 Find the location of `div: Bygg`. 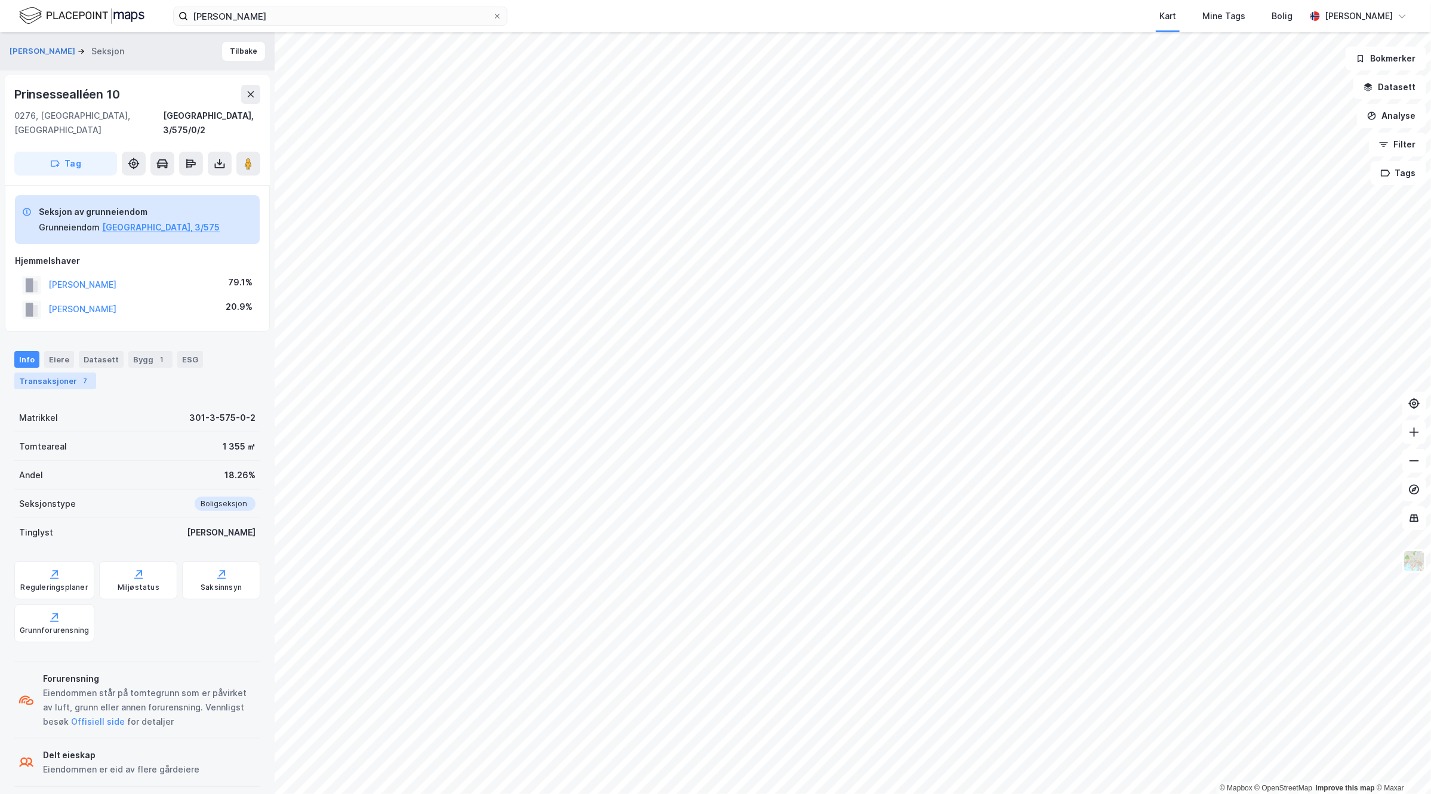

div: Bygg is located at coordinates (150, 359).